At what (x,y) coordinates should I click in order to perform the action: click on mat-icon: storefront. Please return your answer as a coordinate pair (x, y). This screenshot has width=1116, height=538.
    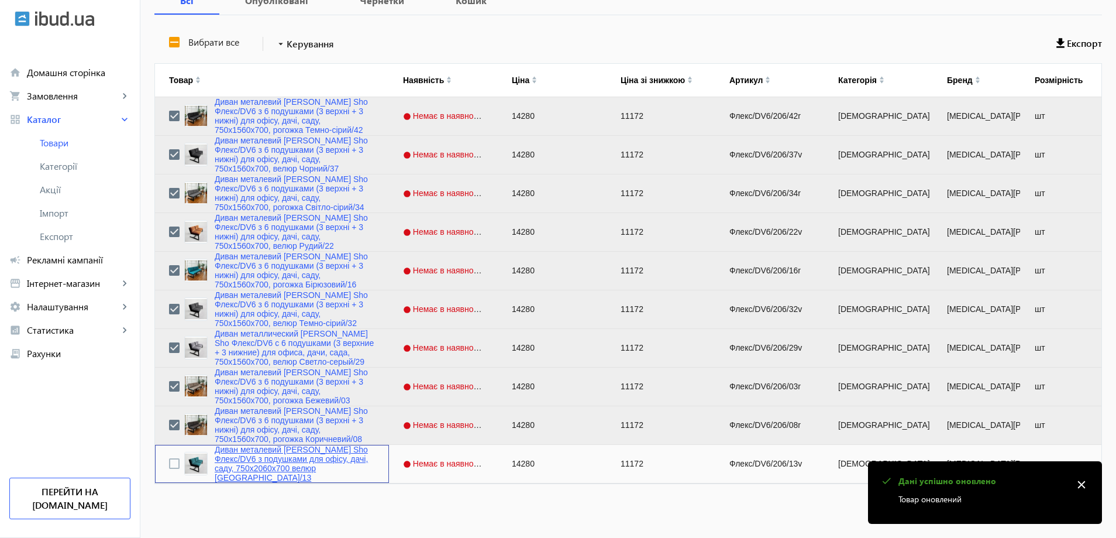
    Looking at the image, I should click on (15, 283).